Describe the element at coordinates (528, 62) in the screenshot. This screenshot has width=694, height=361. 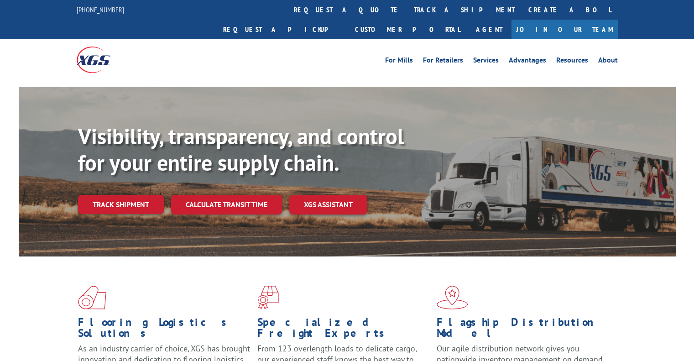
I see `a: Advantages` at that location.